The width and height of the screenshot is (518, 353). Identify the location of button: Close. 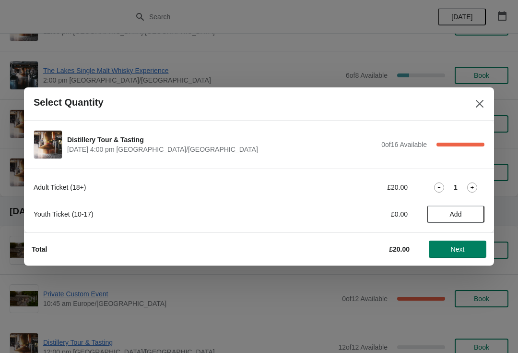
(480, 104).